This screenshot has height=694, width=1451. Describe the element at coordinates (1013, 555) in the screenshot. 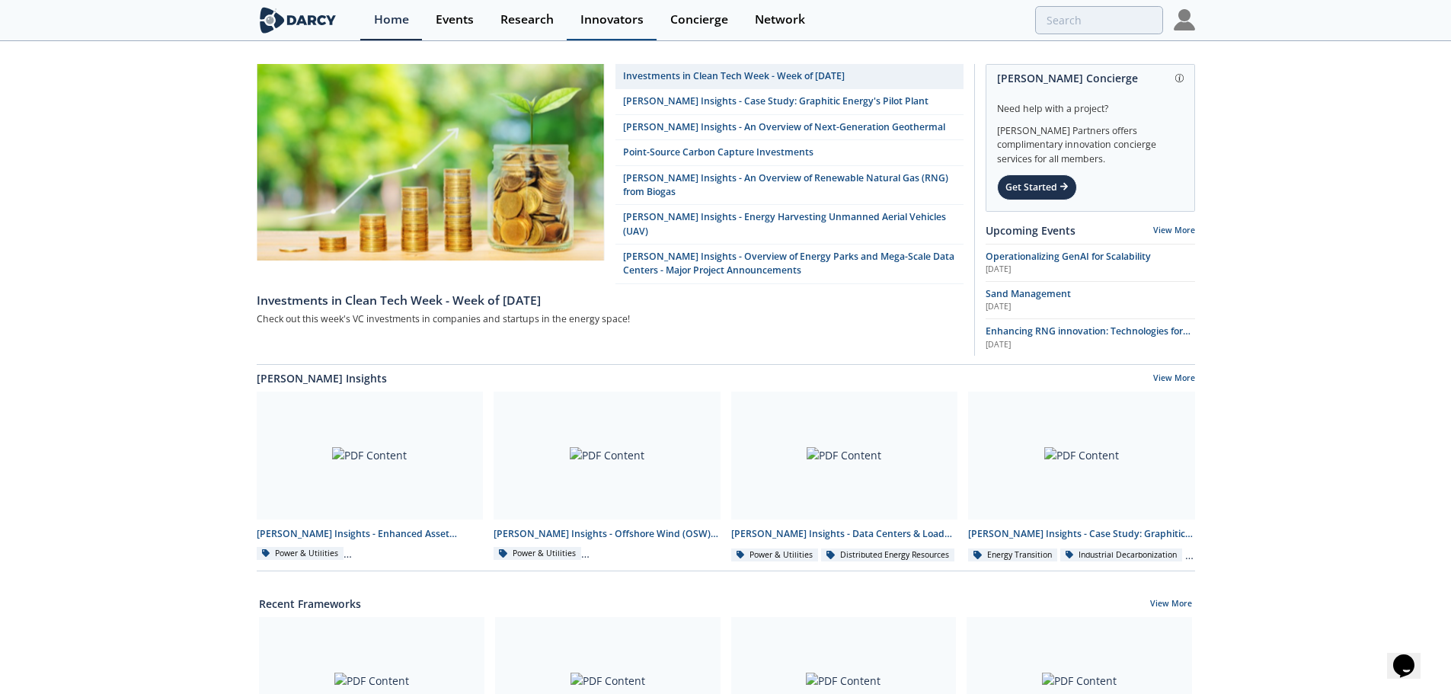

I see `div: Energy Transition` at that location.